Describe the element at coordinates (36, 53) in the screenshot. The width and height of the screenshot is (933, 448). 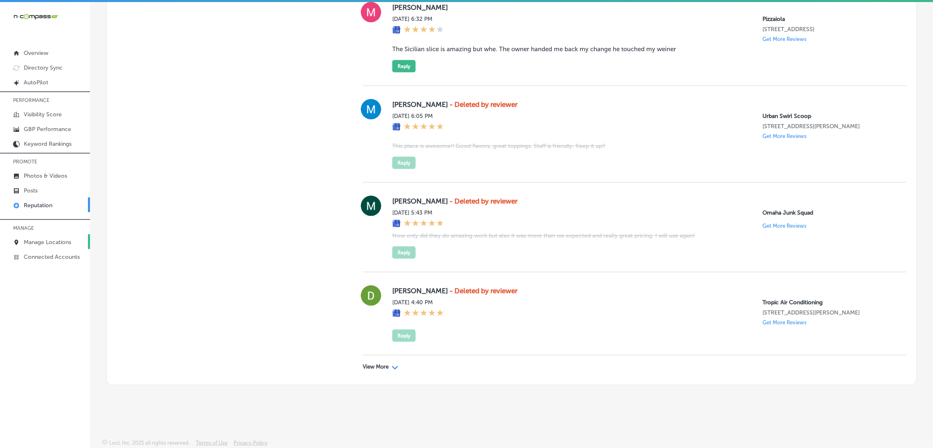
I see `p: Overview` at that location.